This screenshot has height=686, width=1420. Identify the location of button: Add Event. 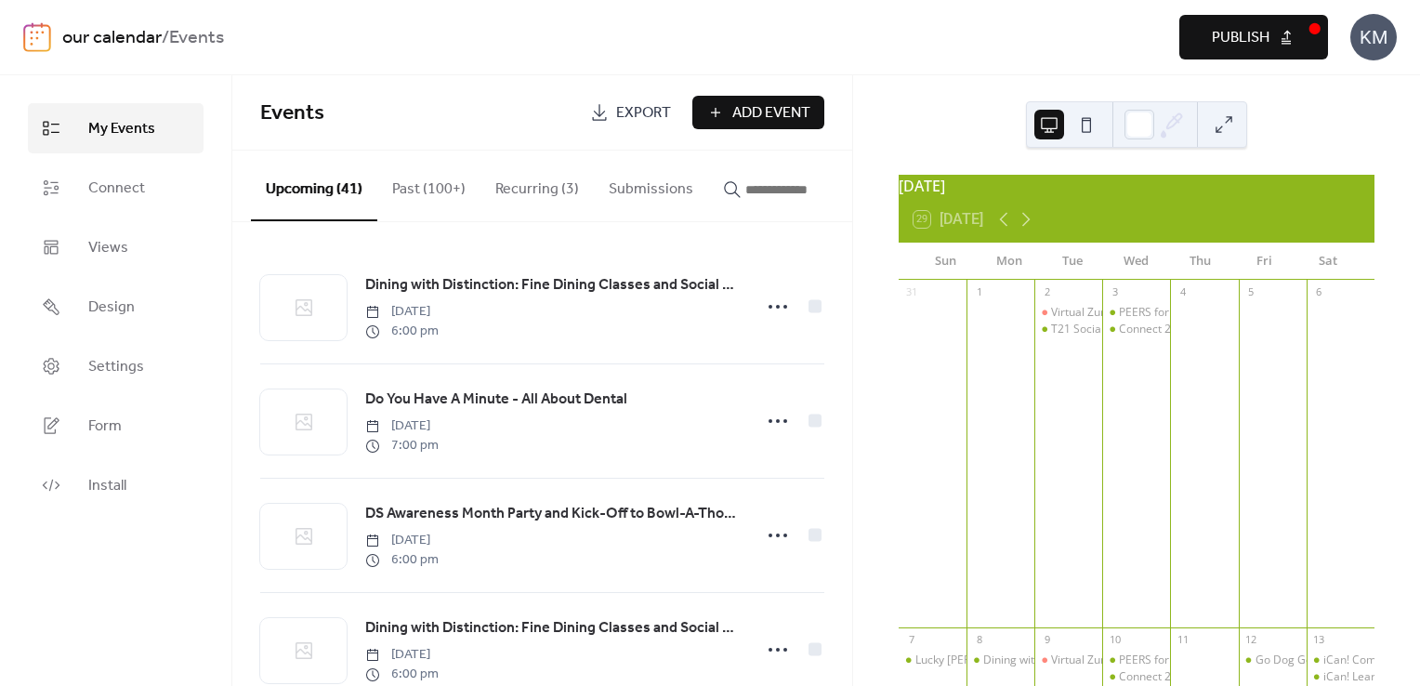
(758, 112).